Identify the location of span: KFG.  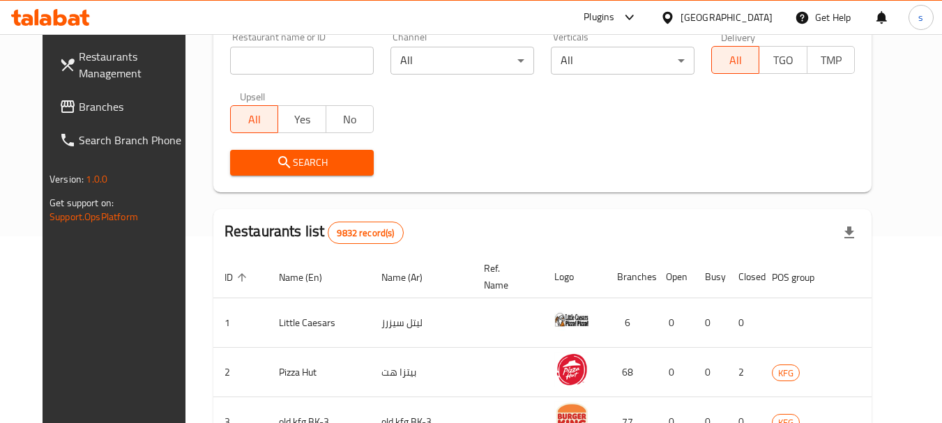
(785, 373).